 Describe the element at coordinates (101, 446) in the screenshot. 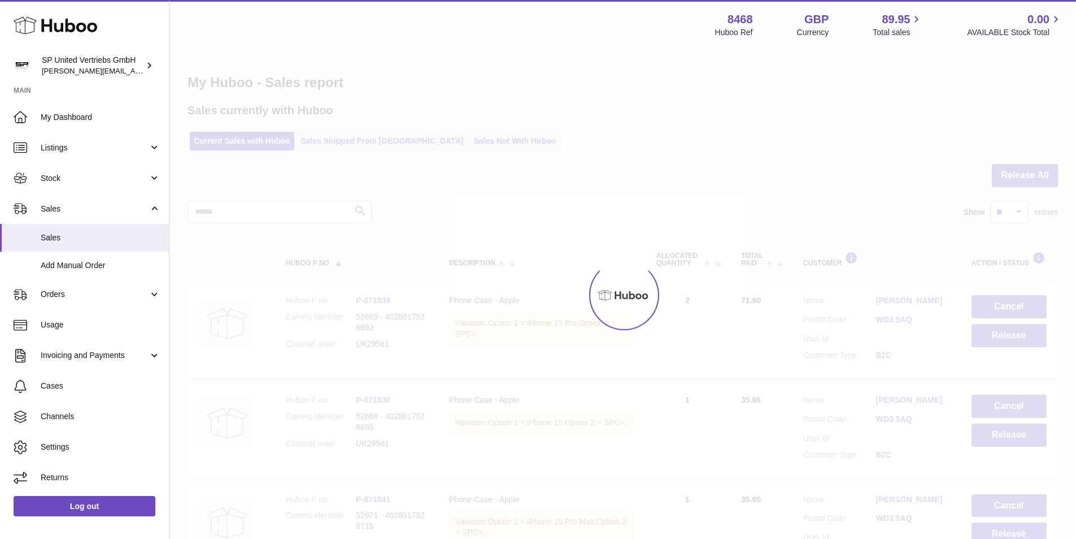

I see `span: Settings` at that location.